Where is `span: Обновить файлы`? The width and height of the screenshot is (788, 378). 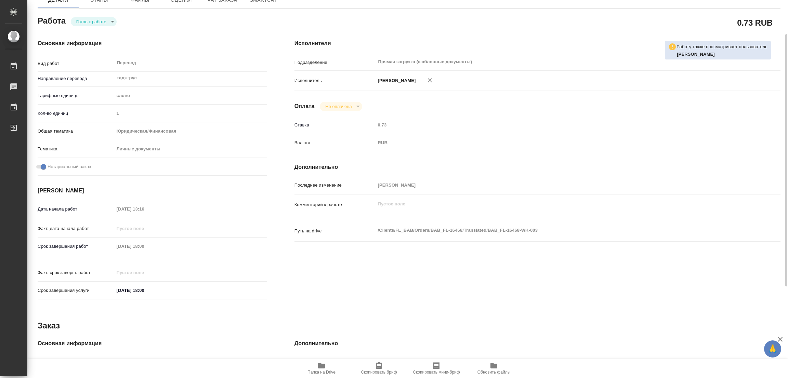
span: Обновить файлы is located at coordinates (494, 373).